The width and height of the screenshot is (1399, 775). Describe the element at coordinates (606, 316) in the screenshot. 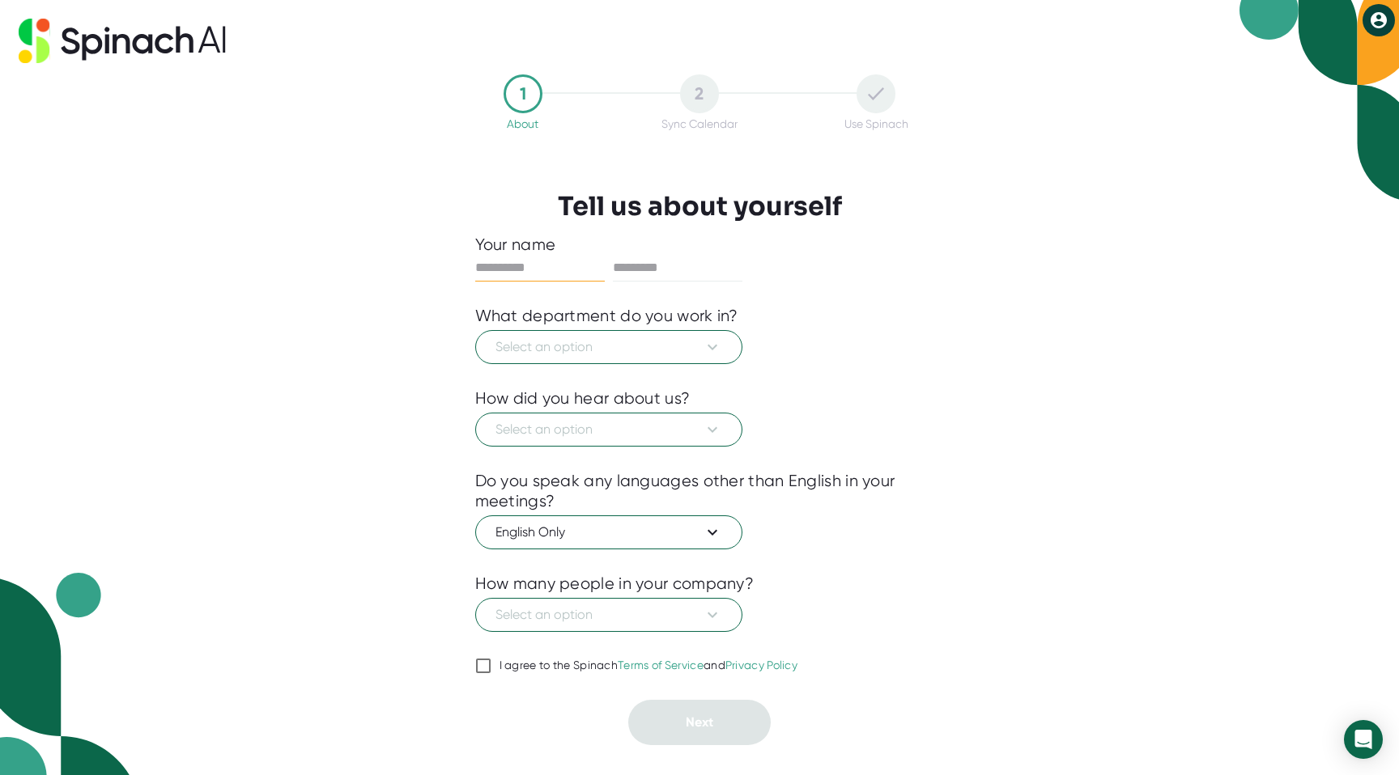

I see `div: What department do you work in?` at that location.